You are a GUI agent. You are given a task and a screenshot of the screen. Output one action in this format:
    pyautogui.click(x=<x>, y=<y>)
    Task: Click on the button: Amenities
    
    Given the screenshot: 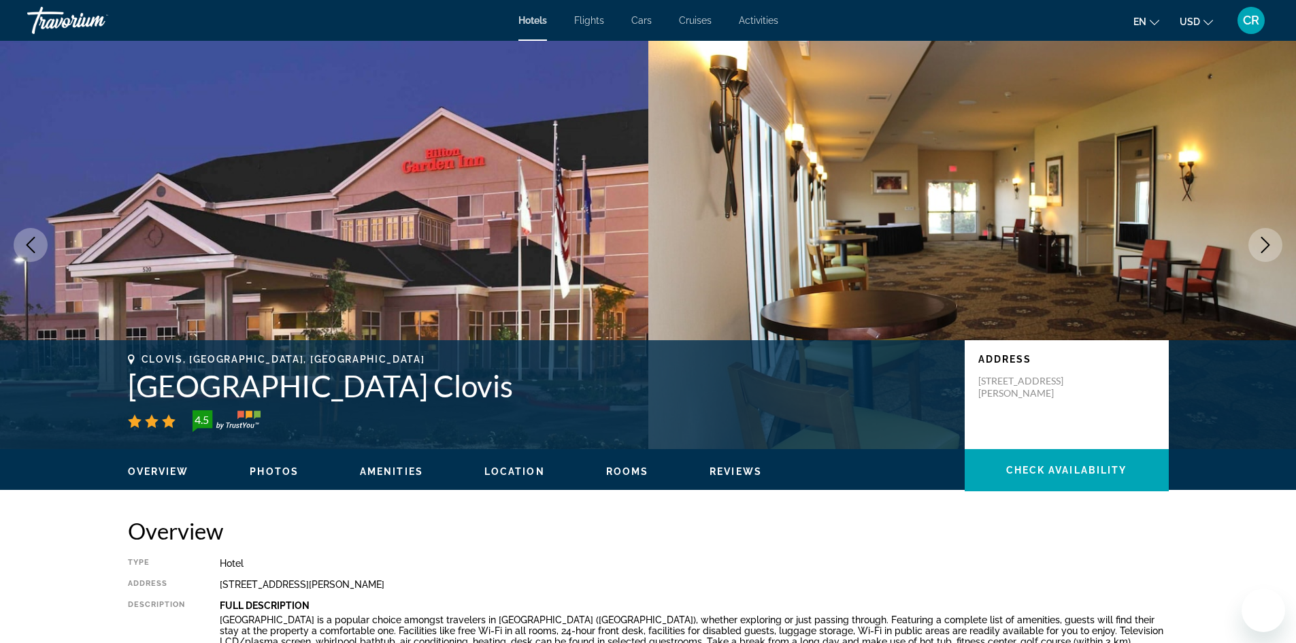 What is the action you would take?
    pyautogui.click(x=391, y=471)
    